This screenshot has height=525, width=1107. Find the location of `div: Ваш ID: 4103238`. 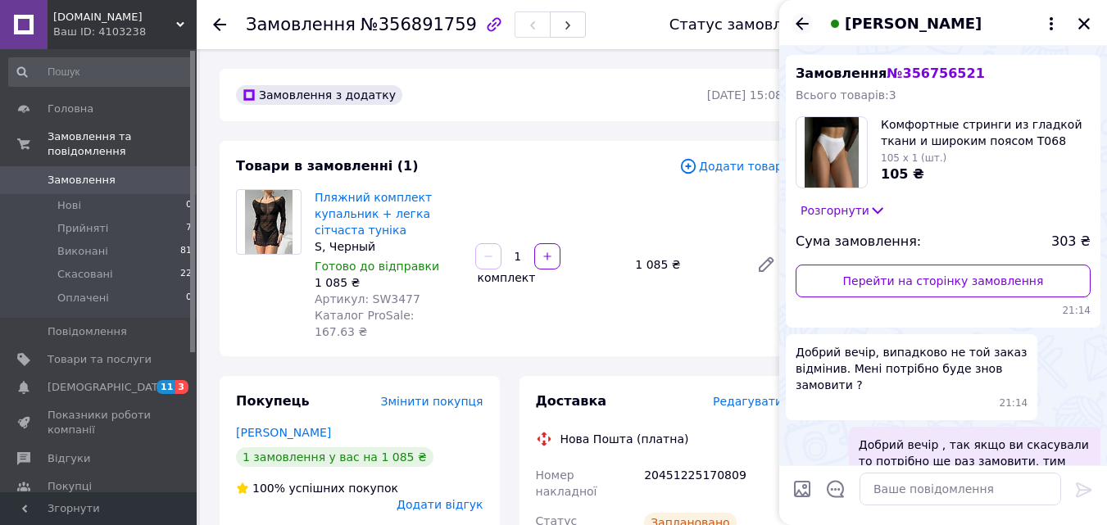

div: Ваш ID: 4103238 is located at coordinates (125, 32).